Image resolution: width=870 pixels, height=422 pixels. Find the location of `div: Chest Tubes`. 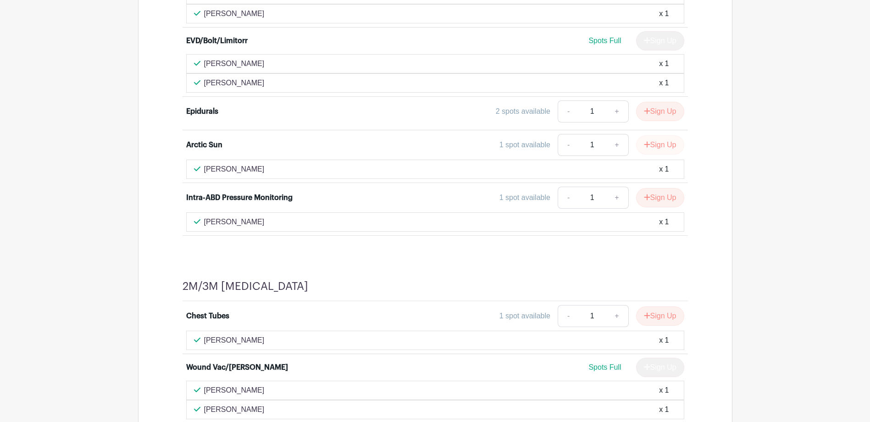

div: Chest Tubes is located at coordinates (208, 316).